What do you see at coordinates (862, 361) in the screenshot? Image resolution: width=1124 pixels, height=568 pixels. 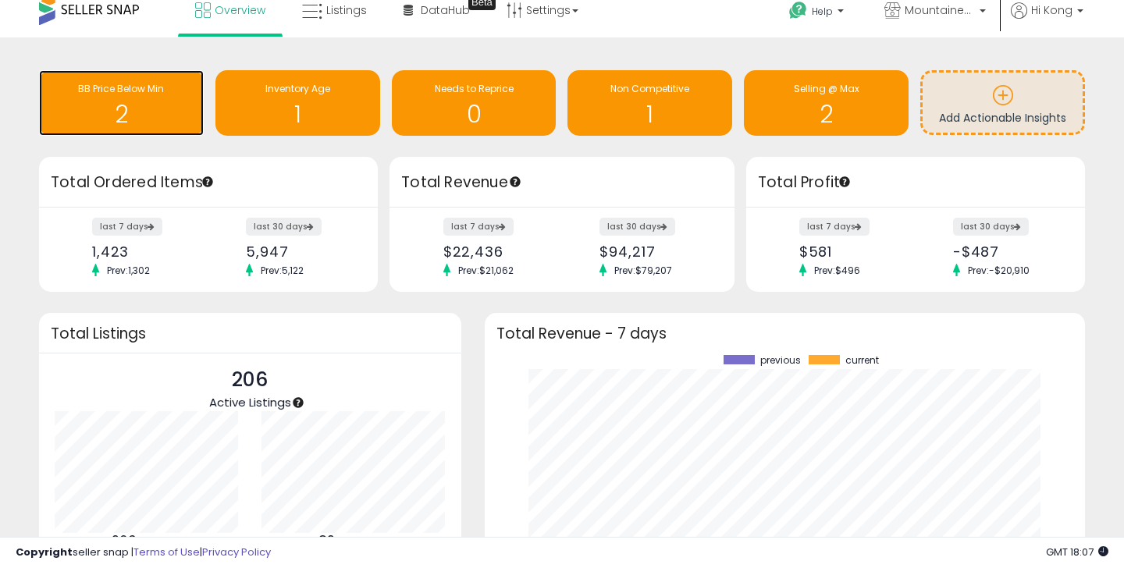 I see `span: current` at bounding box center [862, 361].